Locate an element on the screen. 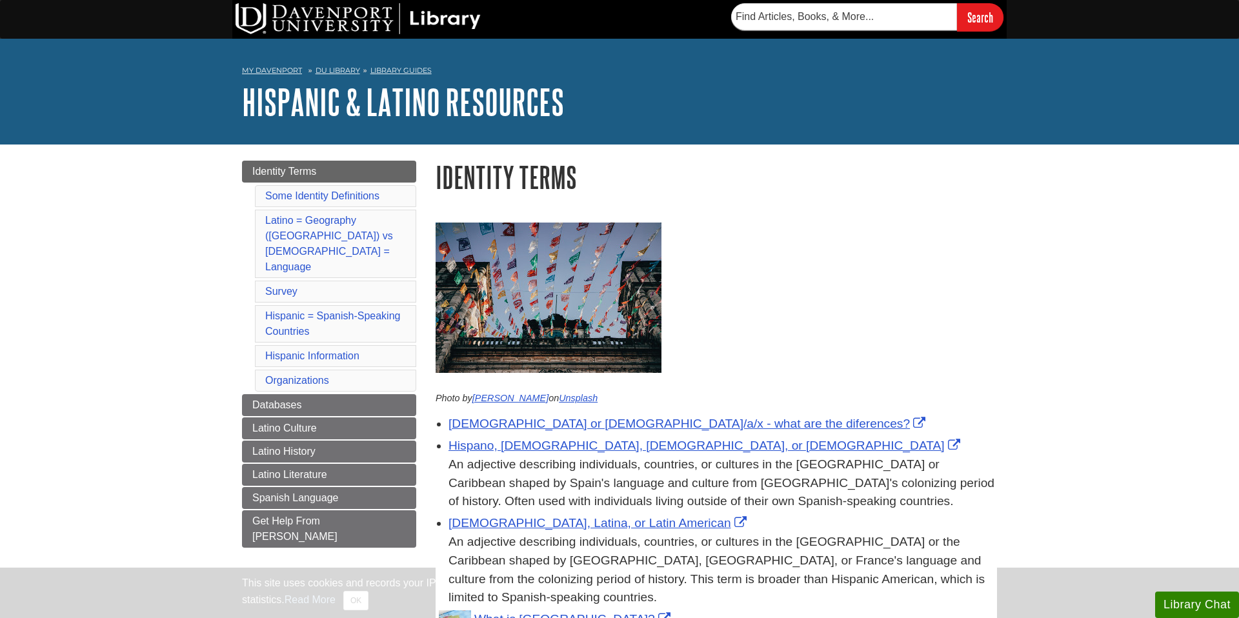 The height and width of the screenshot is (618, 1239). a: DU Library is located at coordinates (338, 70).